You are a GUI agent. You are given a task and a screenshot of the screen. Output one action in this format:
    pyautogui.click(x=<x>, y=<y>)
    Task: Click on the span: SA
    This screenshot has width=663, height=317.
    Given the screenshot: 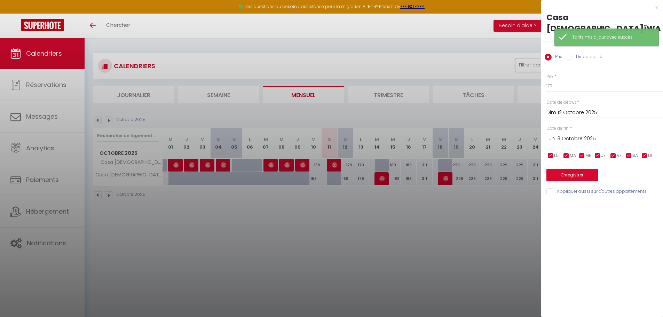 What is the action you would take?
    pyautogui.click(x=635, y=156)
    